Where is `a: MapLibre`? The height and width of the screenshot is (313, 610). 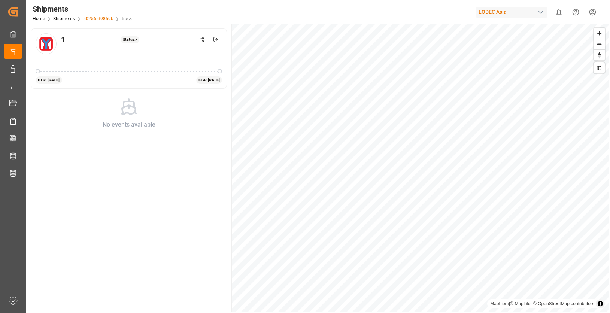 a: MapLibre is located at coordinates (500, 304).